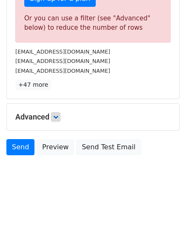  Describe the element at coordinates (93, 23) in the screenshot. I see `div: Or you can use a filter (see "Advanced" below) to reduce the number of rows` at that location.